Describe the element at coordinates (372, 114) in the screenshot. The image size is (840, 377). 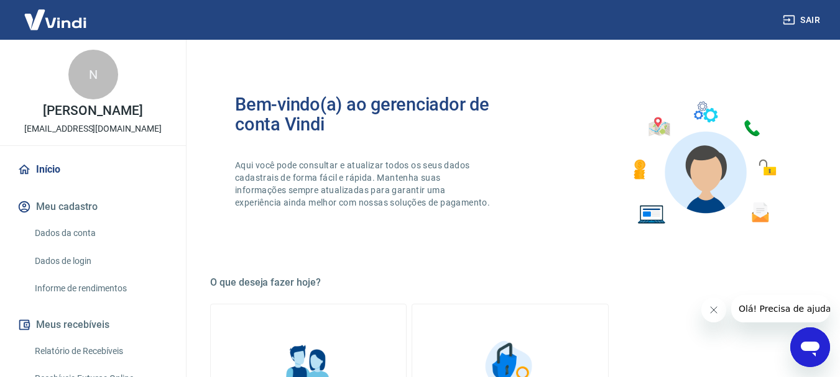
I see `h2: Bem-vindo(a) ao gerenciador de conta Vindi` at that location.